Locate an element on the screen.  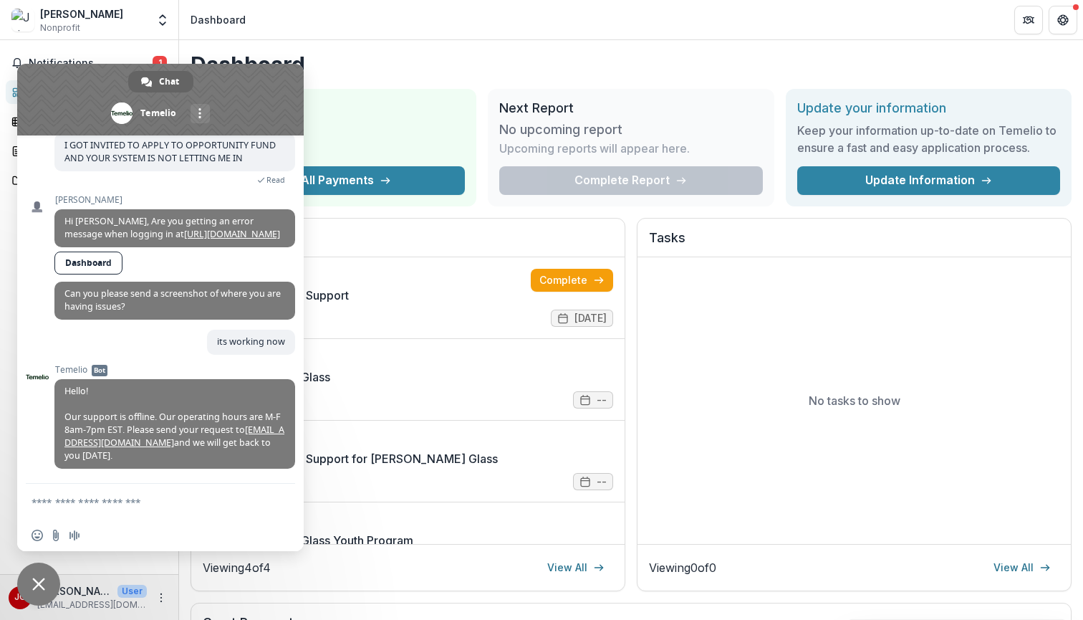
img: Jaime Guerrero is located at coordinates (23, 20).